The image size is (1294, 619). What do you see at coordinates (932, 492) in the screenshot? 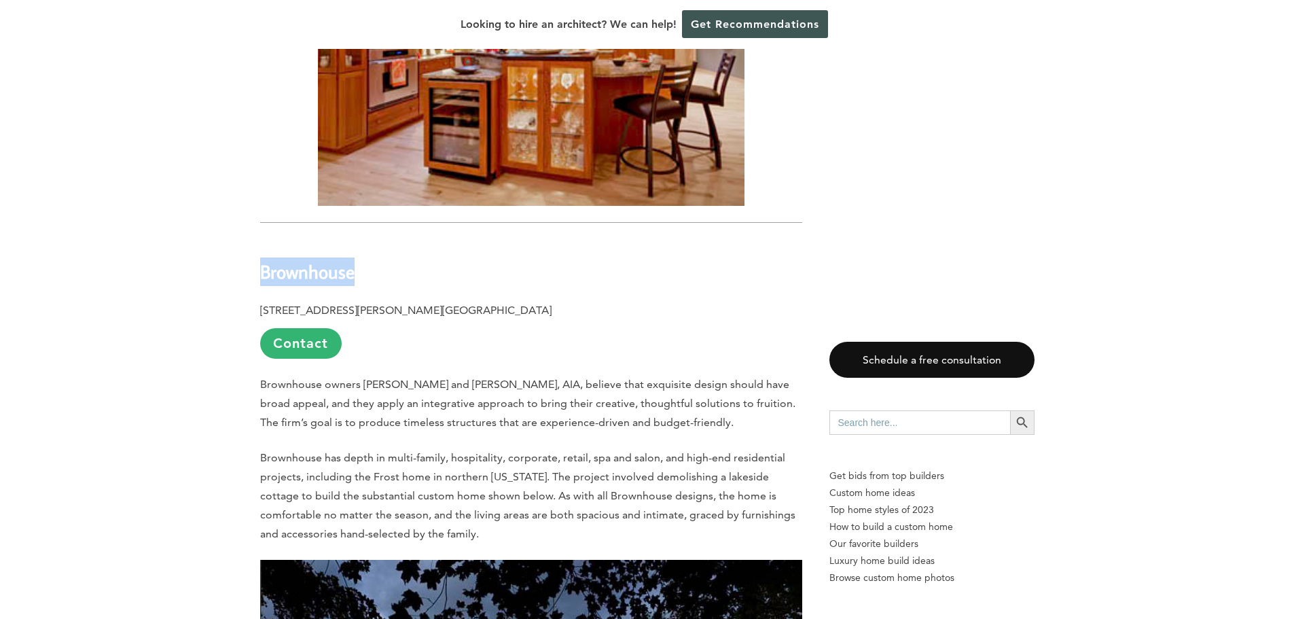
I see `p: Custom home ideas` at bounding box center [932, 492].